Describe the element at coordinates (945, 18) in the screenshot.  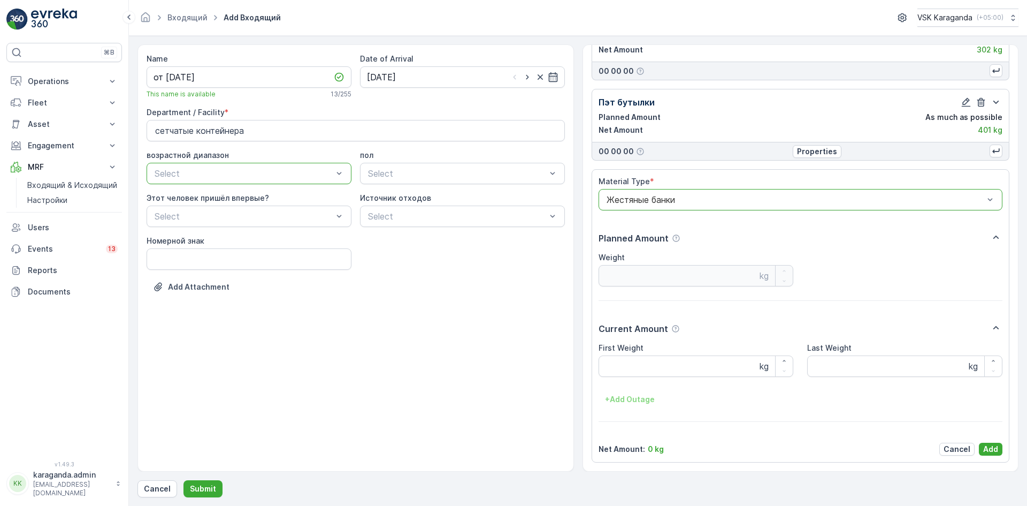
I see `p: VSK Karaganda` at that location.